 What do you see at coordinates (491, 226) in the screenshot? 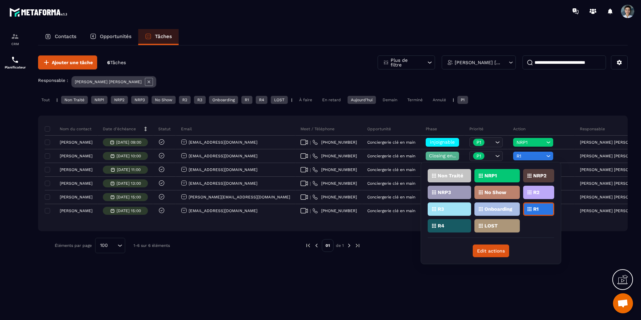
I see `p: LOST` at bounding box center [491, 226].